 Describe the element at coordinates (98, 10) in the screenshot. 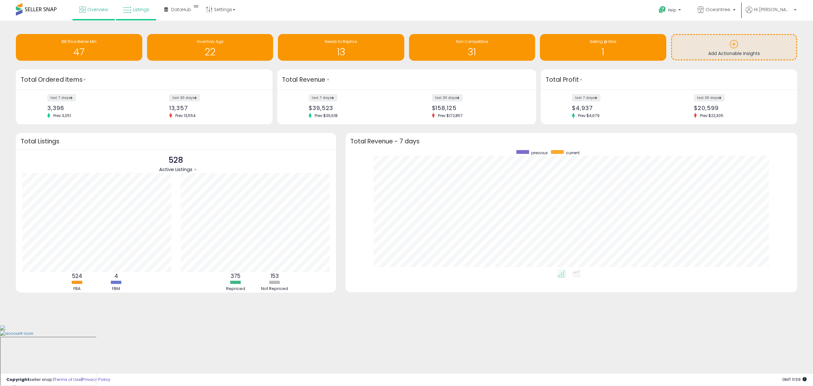

I see `span: Overview` at that location.